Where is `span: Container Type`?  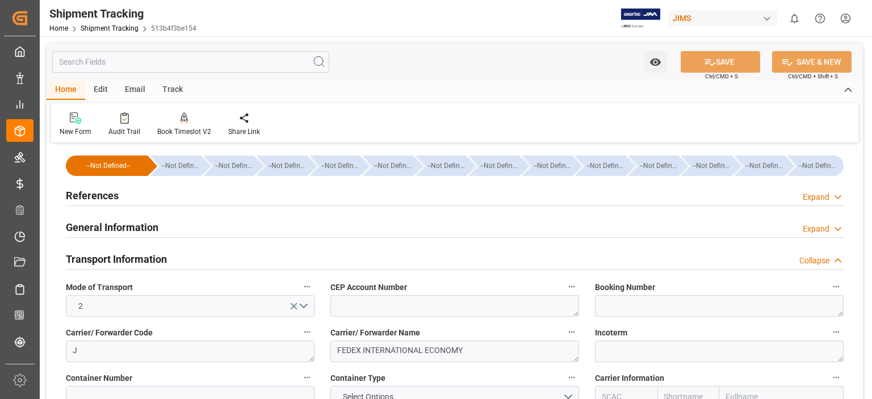 span: Container Type is located at coordinates (358, 378).